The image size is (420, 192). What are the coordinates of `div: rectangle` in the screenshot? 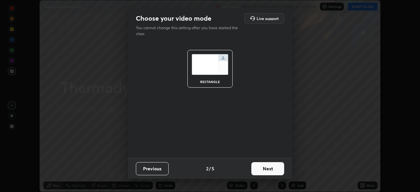 It's located at (210, 82).